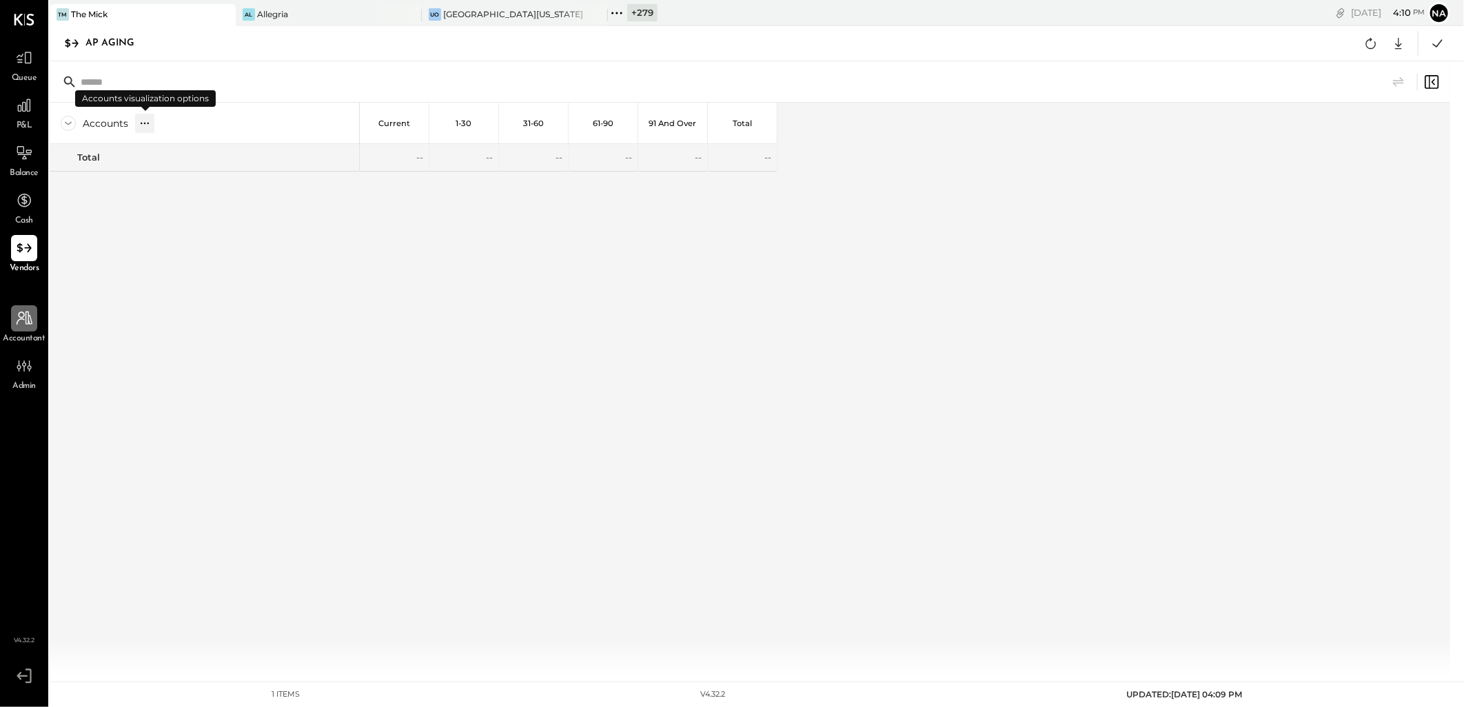 The height and width of the screenshot is (707, 1464). What do you see at coordinates (24, 221) in the screenshot?
I see `span: Cash` at bounding box center [24, 221].